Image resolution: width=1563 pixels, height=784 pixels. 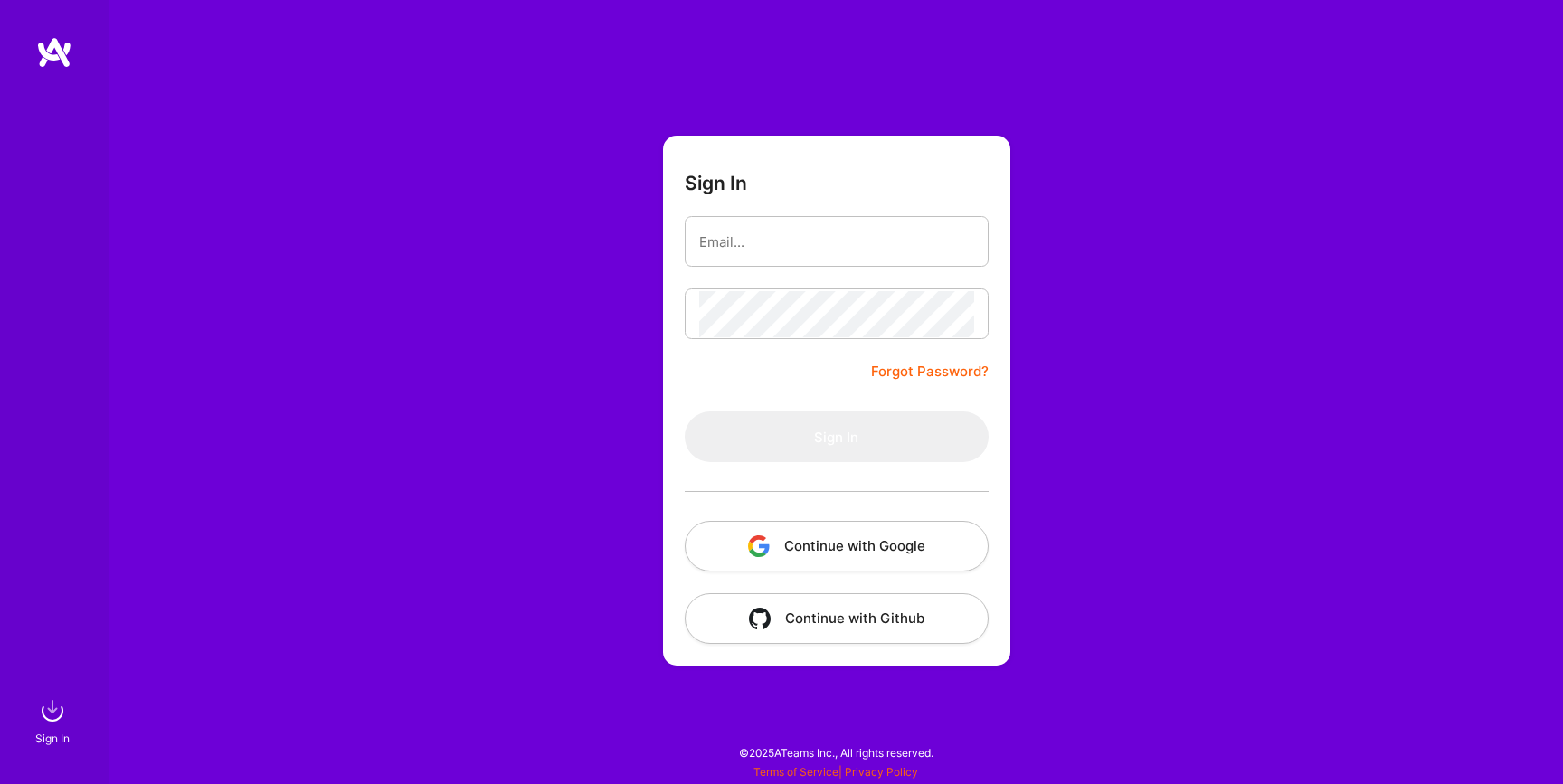 What do you see at coordinates (836, 241) in the screenshot?
I see `input: Email...` at bounding box center [836, 241].